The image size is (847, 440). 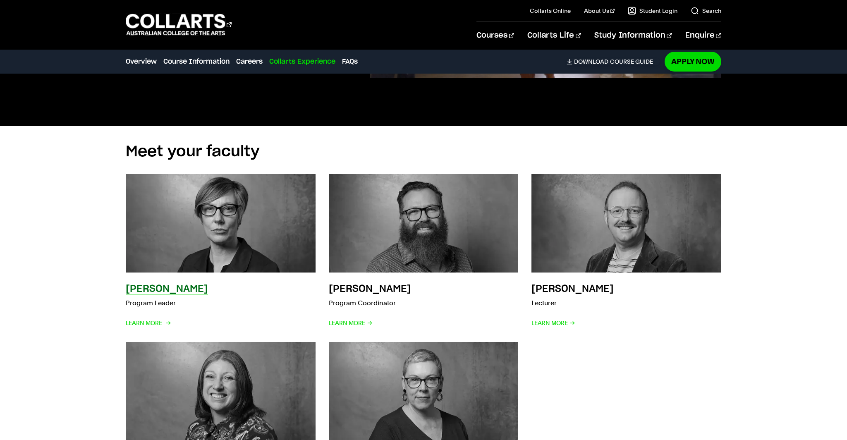 I want to click on span: Download, so click(x=591, y=62).